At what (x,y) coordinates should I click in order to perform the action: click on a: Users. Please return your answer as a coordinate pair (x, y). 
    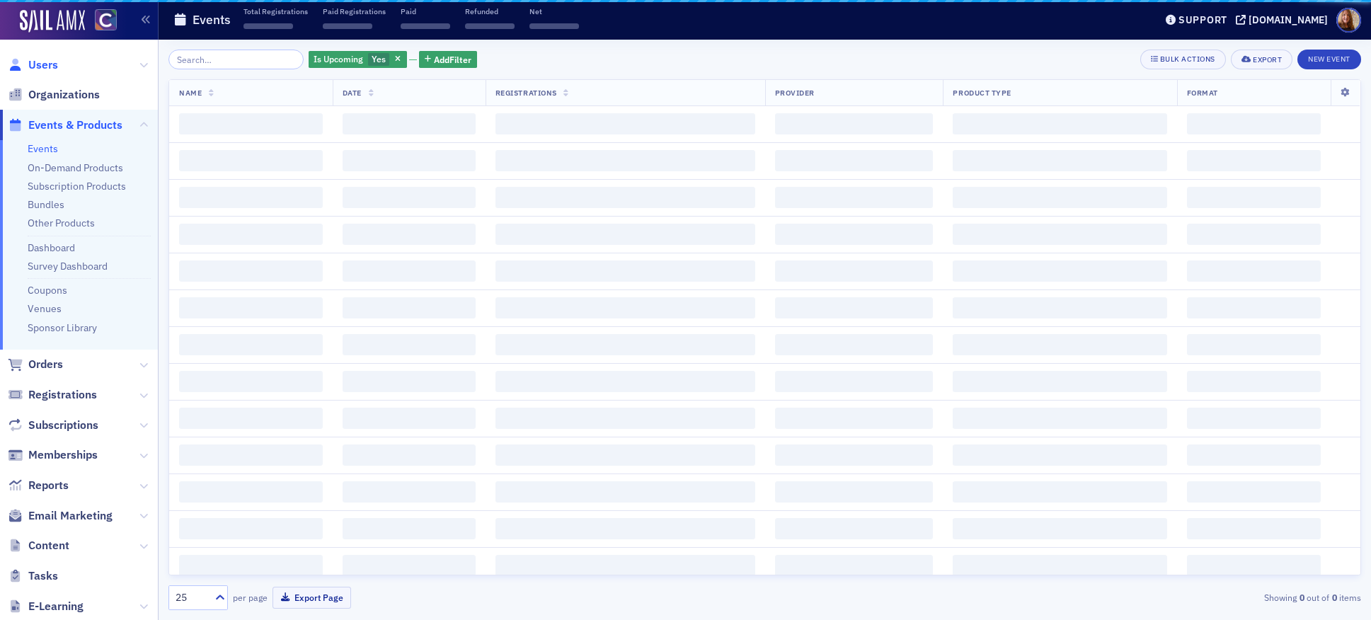
    Looking at the image, I should click on (33, 65).